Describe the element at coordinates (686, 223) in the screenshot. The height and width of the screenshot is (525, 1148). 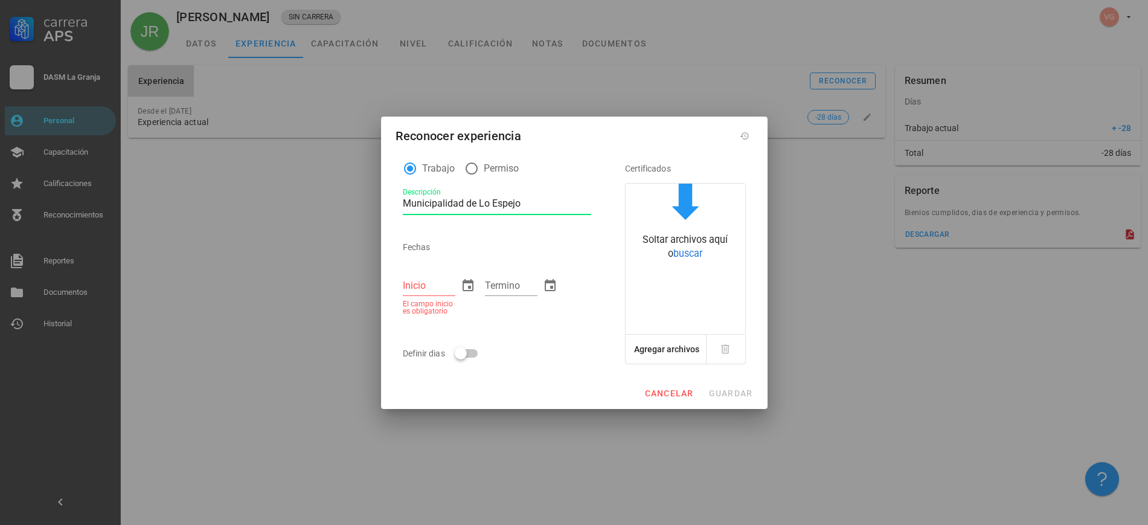
I see `button: Soltar archivos aquí obuscar` at that location.